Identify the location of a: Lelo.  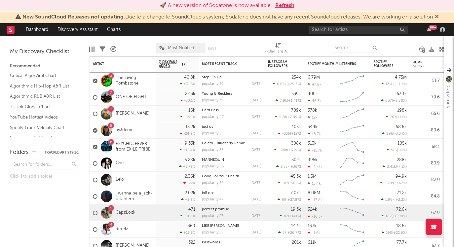
(120, 180).